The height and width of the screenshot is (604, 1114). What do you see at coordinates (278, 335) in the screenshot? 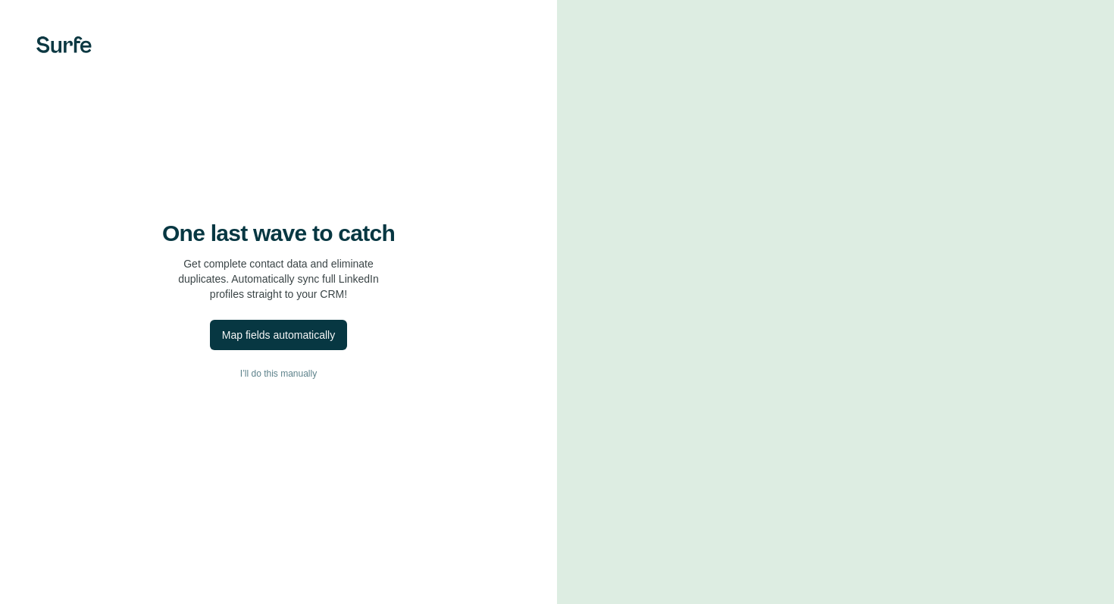
I see `div: Map fields automatically` at bounding box center [278, 335].